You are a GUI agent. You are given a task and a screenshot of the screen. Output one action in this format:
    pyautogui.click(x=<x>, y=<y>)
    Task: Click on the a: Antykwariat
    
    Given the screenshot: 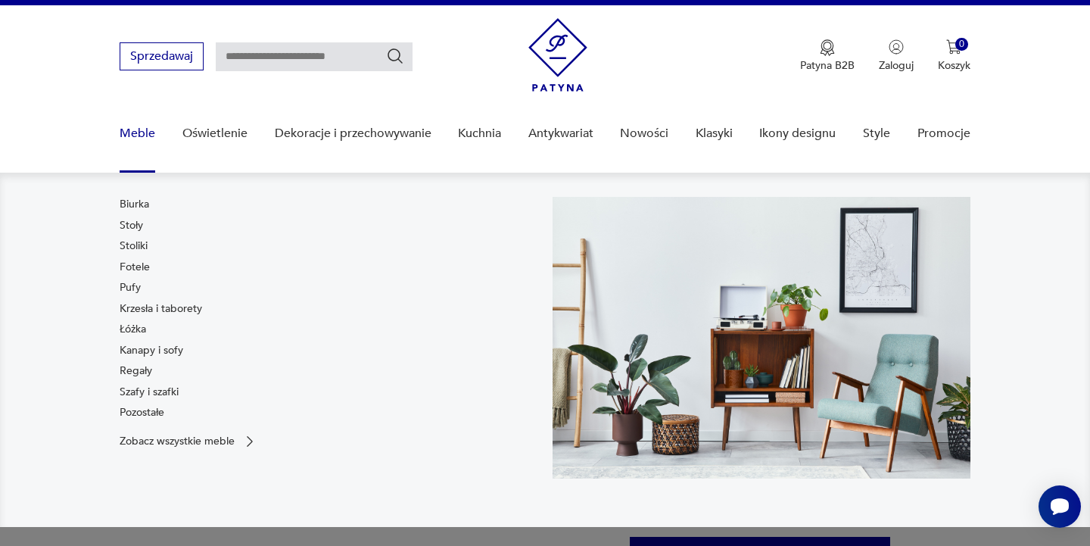 What is the action you would take?
    pyautogui.click(x=561, y=133)
    